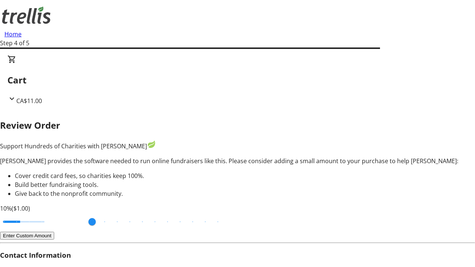  What do you see at coordinates (245, 185) in the screenshot?
I see `li: Build better fundraising tools.` at bounding box center [245, 185].